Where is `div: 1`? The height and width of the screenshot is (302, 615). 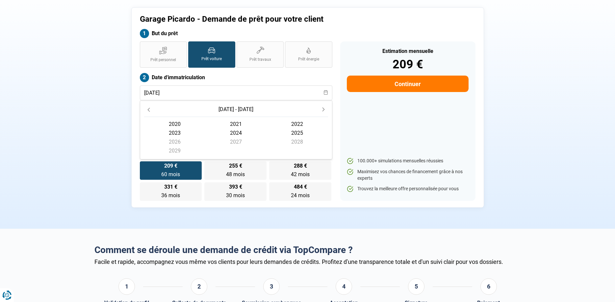
div: 1 is located at coordinates (127, 287).